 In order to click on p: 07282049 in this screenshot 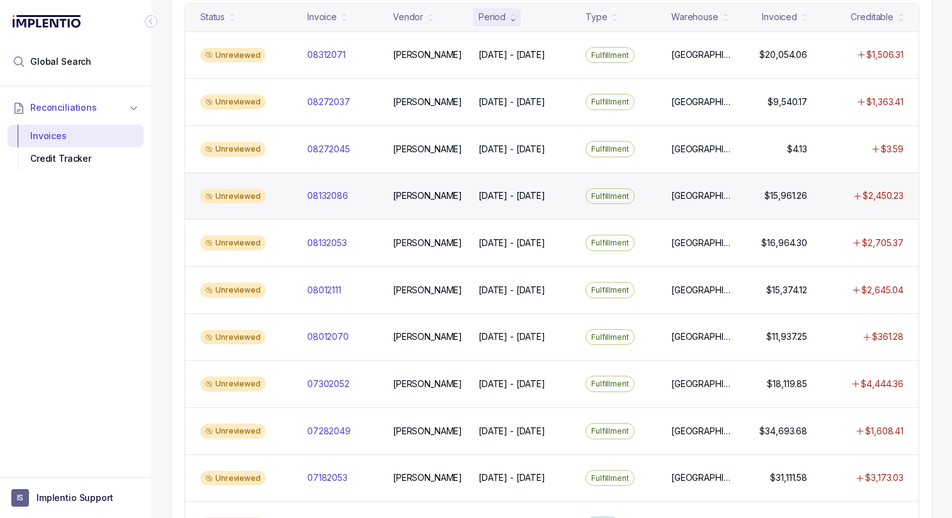, I will do `click(329, 431)`.